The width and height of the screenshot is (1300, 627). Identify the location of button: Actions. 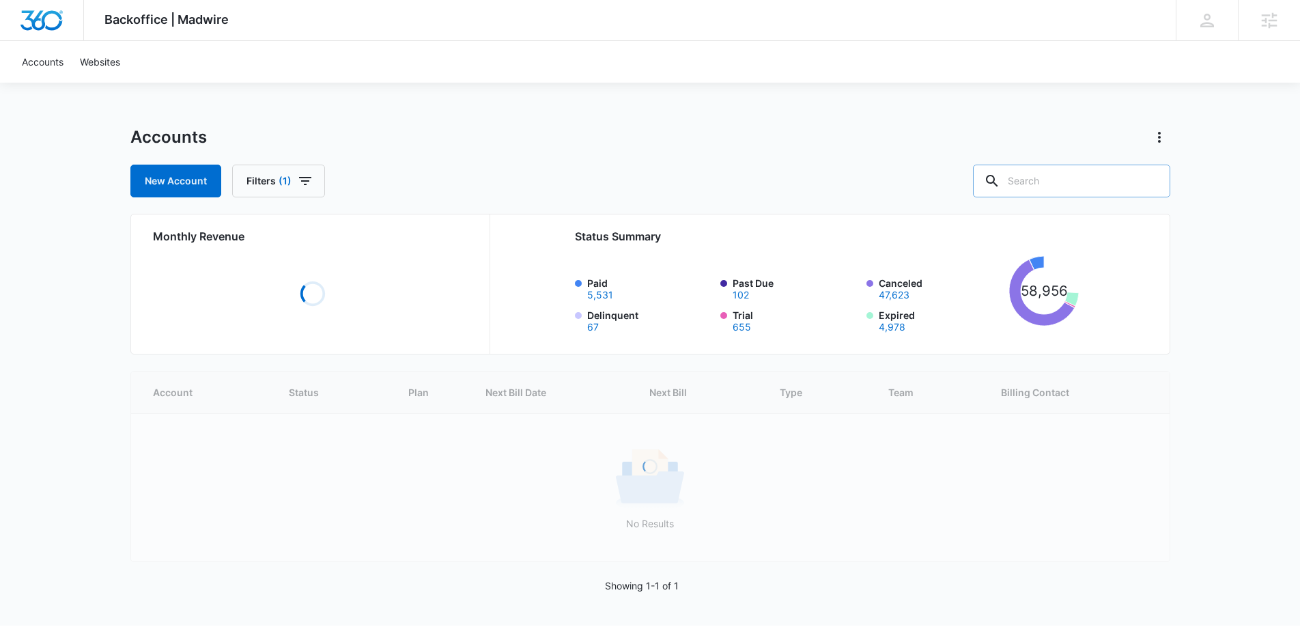
(1159, 137).